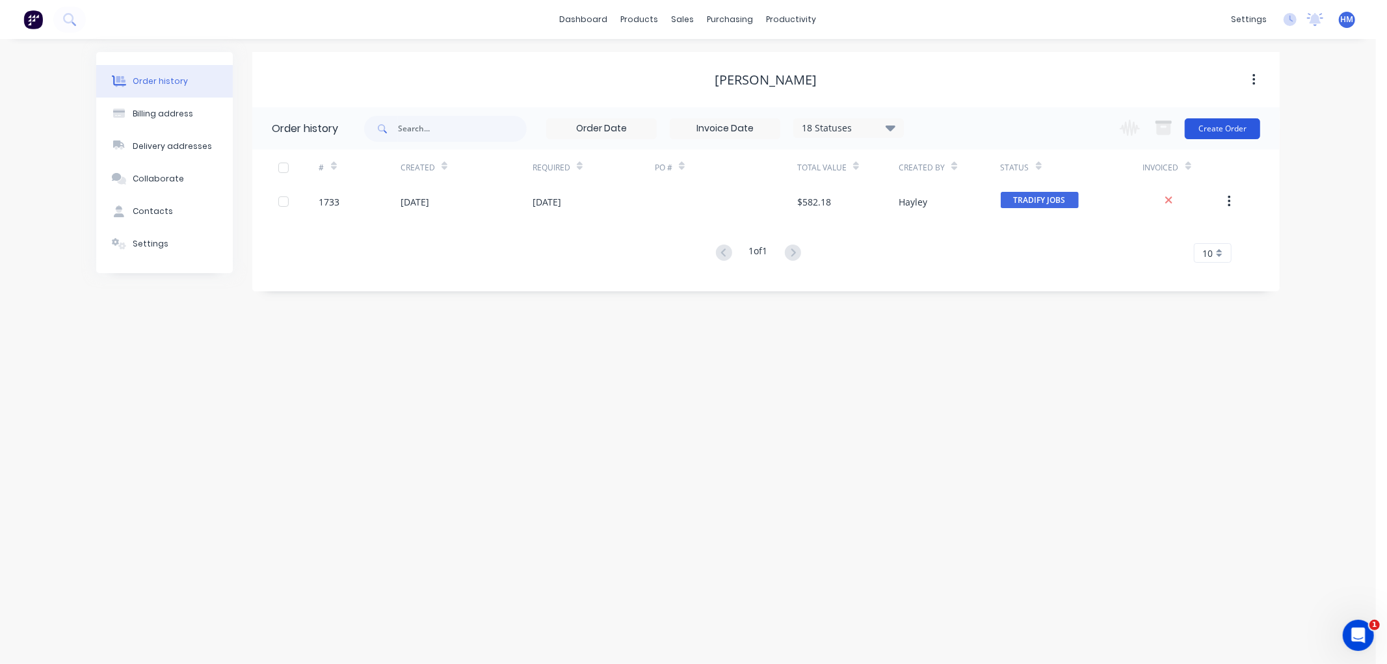 The width and height of the screenshot is (1387, 664). What do you see at coordinates (814, 202) in the screenshot?
I see `div: $582.18` at bounding box center [814, 202].